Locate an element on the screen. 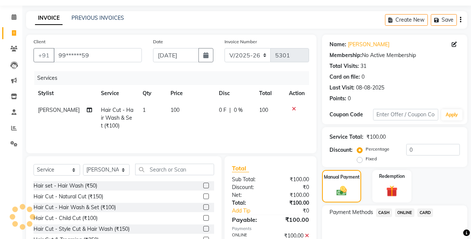  span: Hair Cut - Hair Wash & Set (₹100) is located at coordinates (117, 118).